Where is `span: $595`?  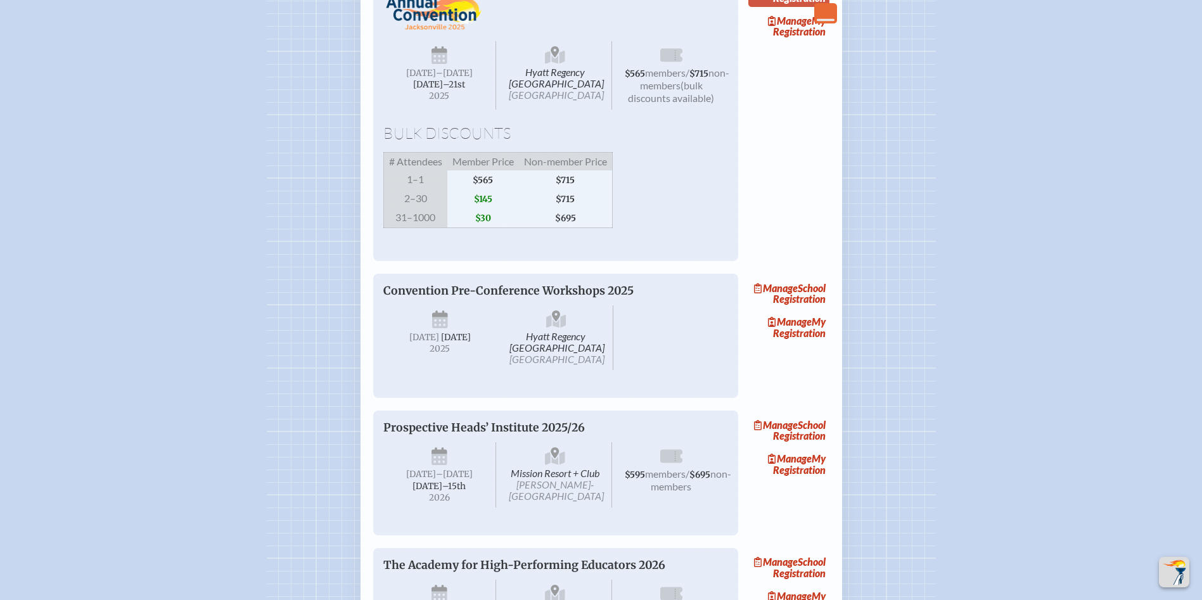 span: $595 is located at coordinates (635, 474).